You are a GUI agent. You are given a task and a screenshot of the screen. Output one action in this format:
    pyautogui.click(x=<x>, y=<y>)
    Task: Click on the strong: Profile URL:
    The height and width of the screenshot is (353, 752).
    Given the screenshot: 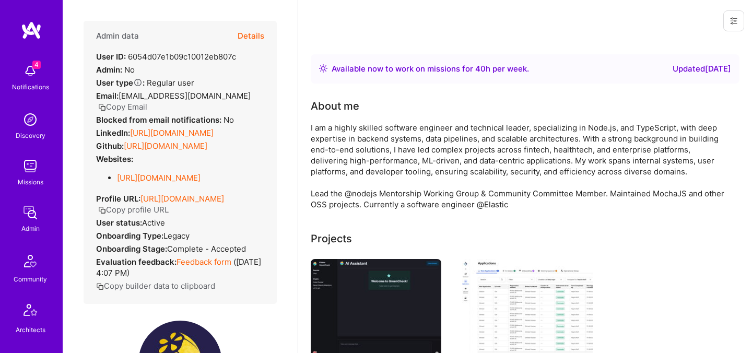 What is the action you would take?
    pyautogui.click(x=118, y=198)
    